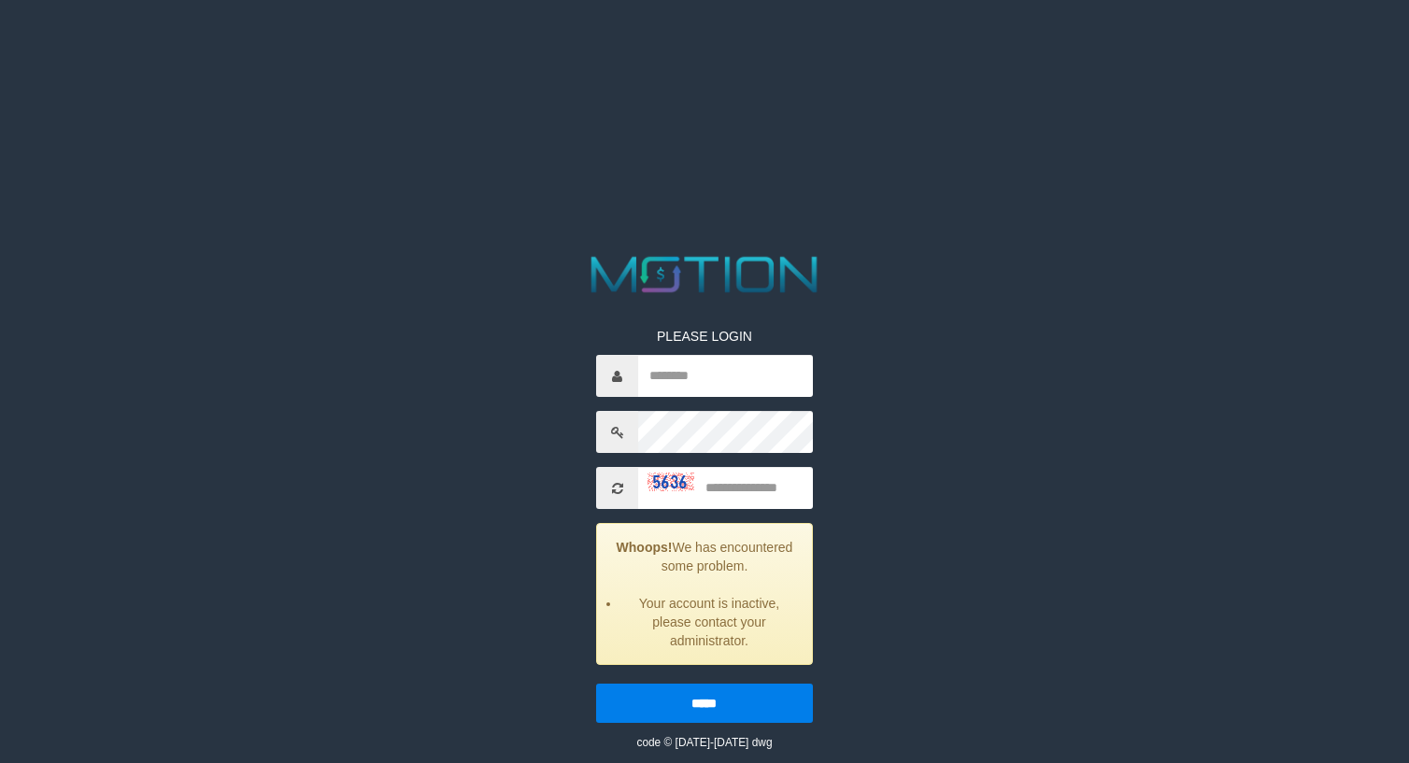 This screenshot has width=1409, height=763. Describe the element at coordinates (671, 482) in the screenshot. I see `img: captcha` at that location.